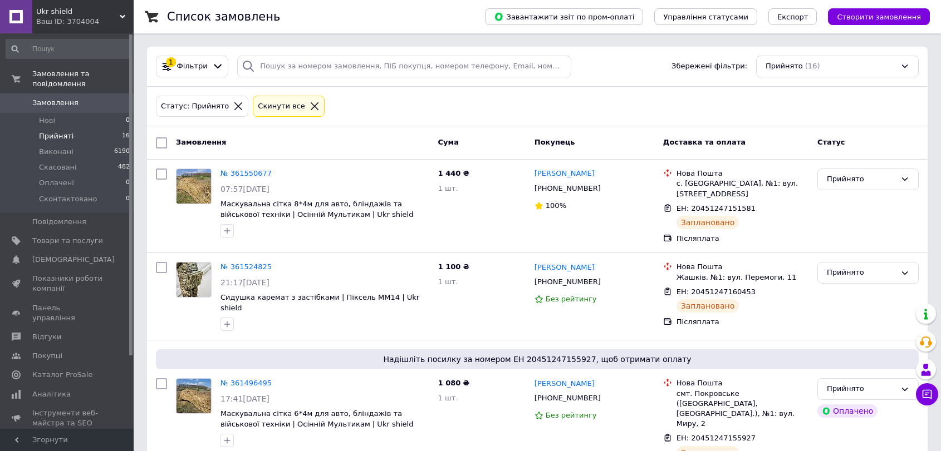  I want to click on span: 1 100 ₴, so click(454, 267).